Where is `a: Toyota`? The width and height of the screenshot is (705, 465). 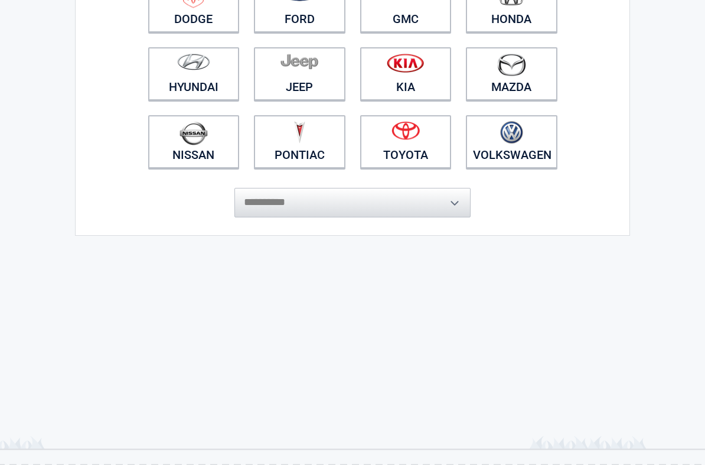 a: Toyota is located at coordinates (406, 142).